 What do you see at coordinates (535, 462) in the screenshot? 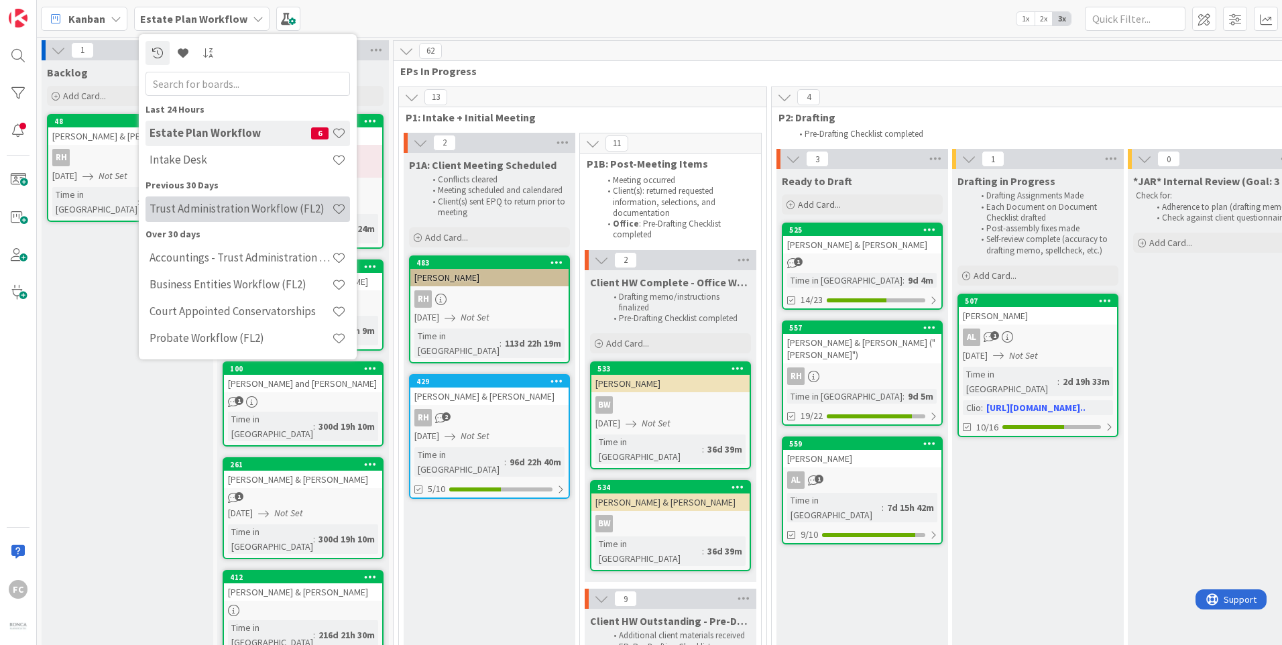
I see `div: 96d 22h 40m` at bounding box center [535, 462].